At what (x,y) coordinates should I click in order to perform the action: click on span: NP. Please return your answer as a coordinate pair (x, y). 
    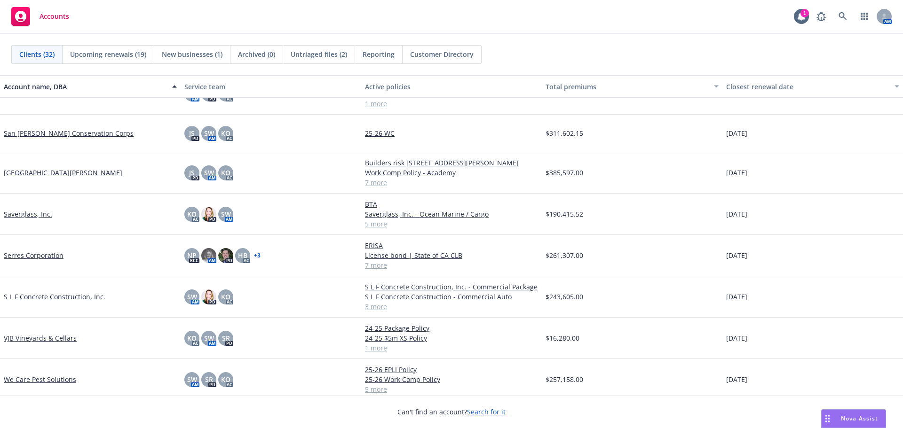
    Looking at the image, I should click on (192, 255).